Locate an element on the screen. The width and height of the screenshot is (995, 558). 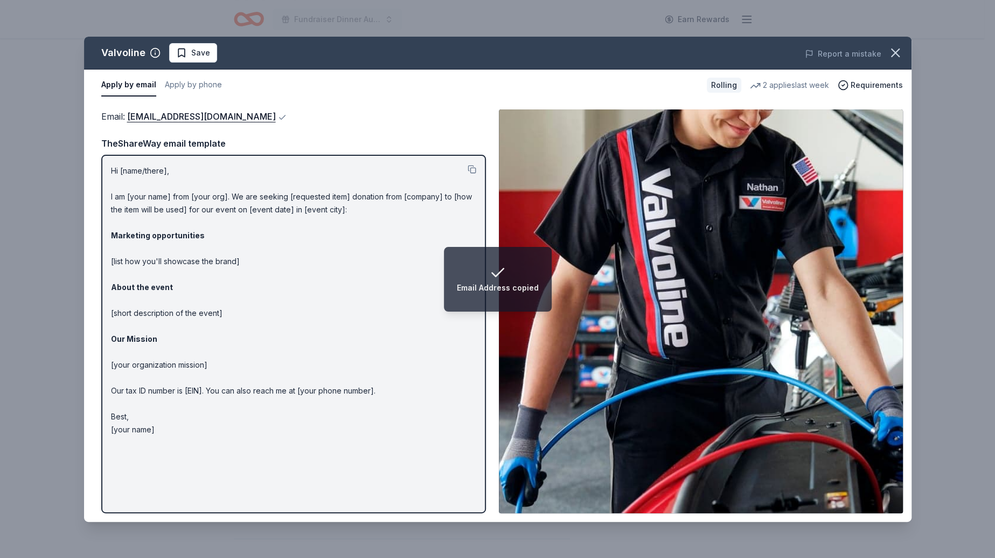
strong: About the event is located at coordinates (142, 287).